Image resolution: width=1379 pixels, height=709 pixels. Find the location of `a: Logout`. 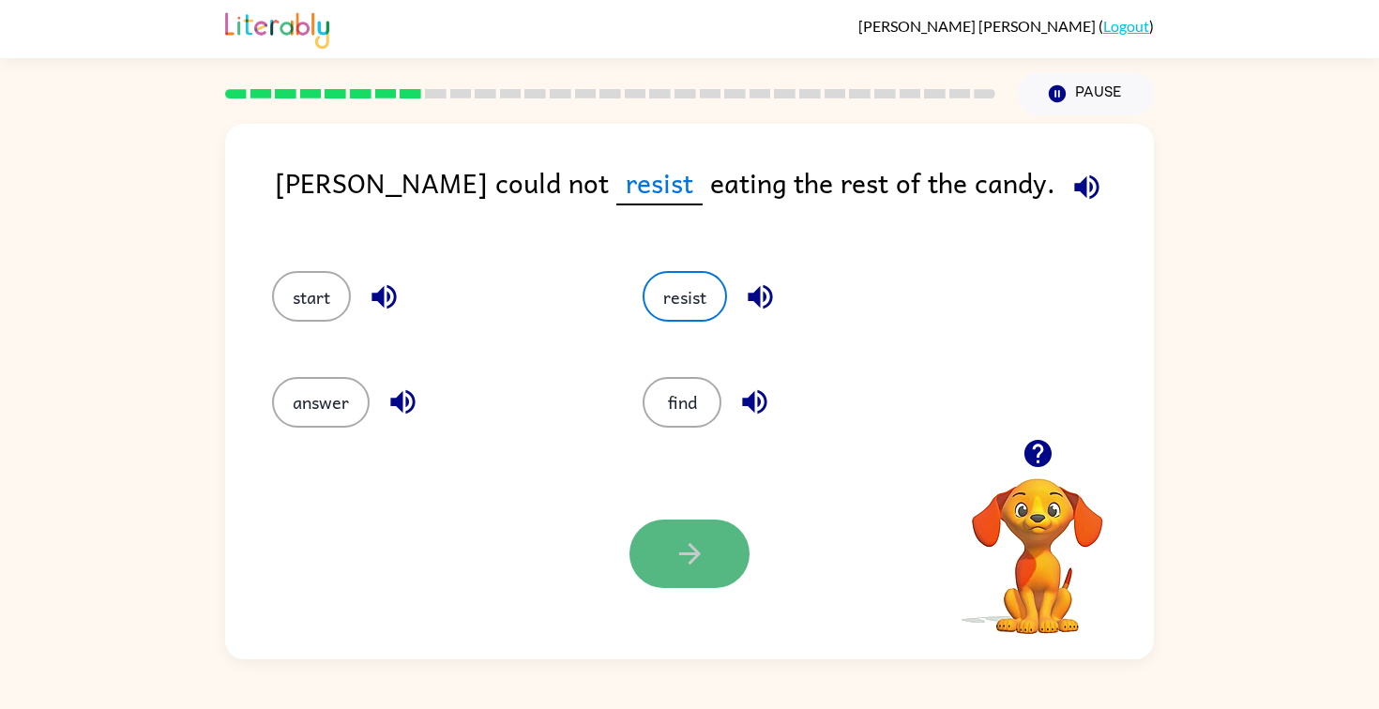

a: Logout is located at coordinates (1126, 25).